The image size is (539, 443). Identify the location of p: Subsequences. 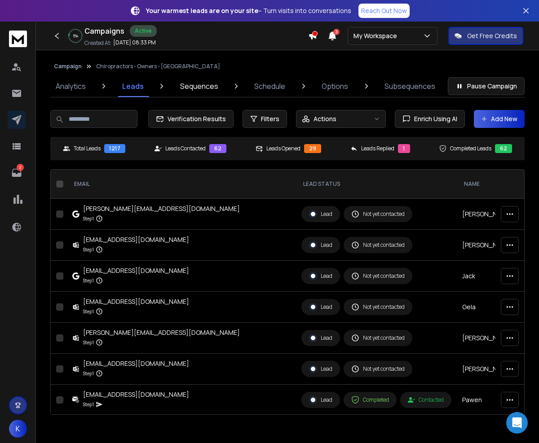
(410, 86).